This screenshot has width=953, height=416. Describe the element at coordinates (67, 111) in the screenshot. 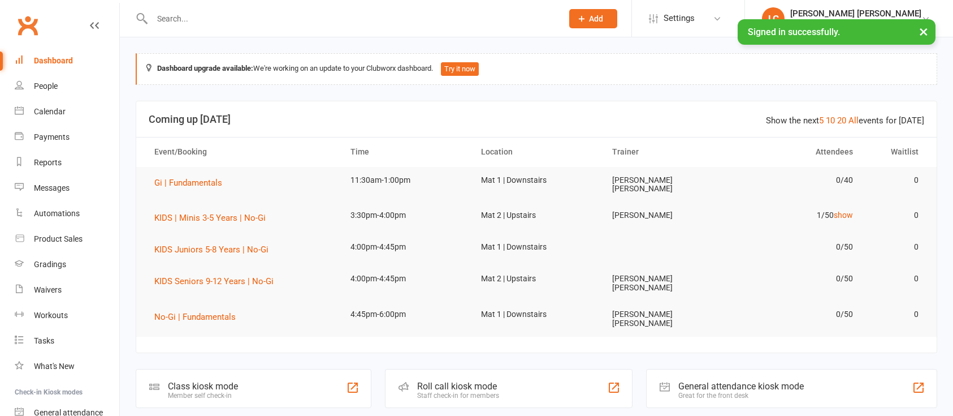

I see `a: Calendar` at that location.